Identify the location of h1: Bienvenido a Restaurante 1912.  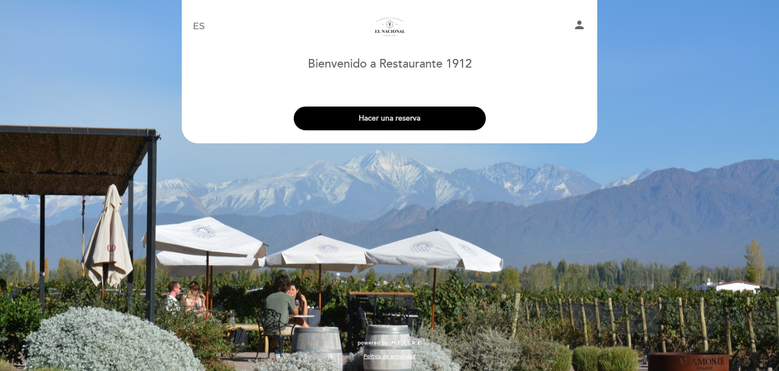
(390, 64).